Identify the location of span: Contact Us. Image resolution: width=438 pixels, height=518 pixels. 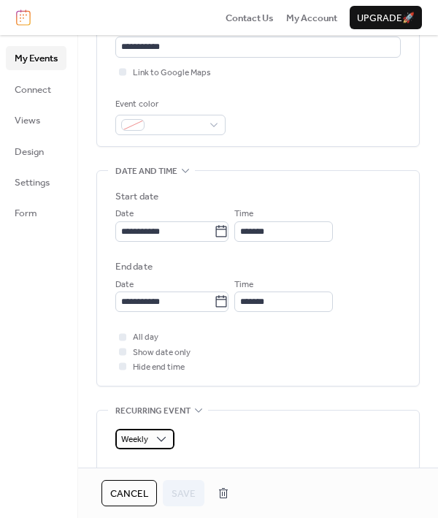
(250, 18).